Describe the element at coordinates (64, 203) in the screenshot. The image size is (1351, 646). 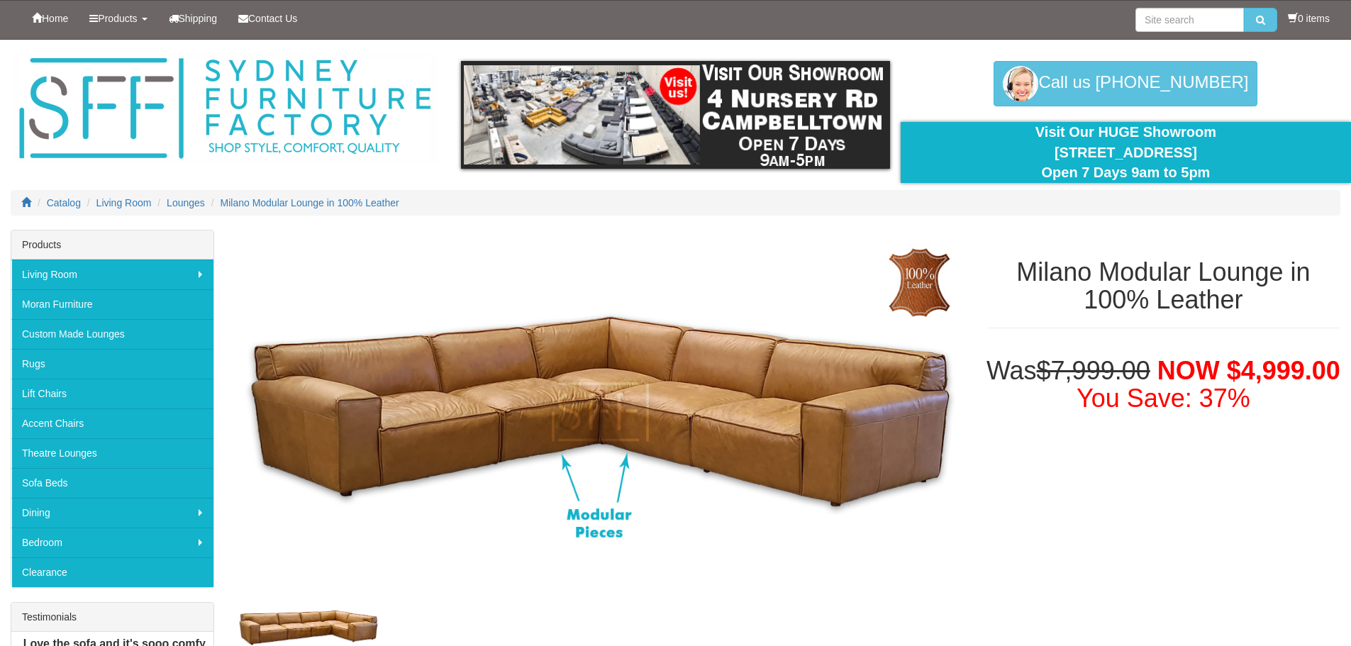
I see `a: Catalog` at that location.